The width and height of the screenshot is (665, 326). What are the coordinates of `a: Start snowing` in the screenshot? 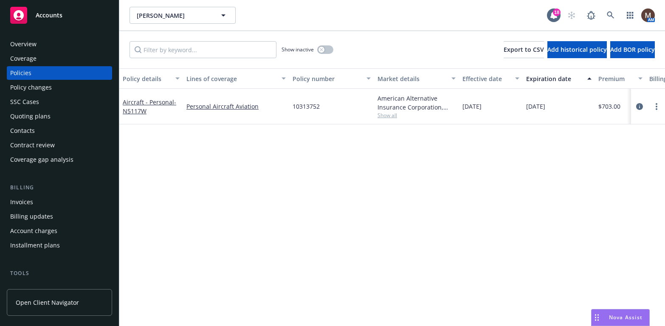 It's located at (572, 15).